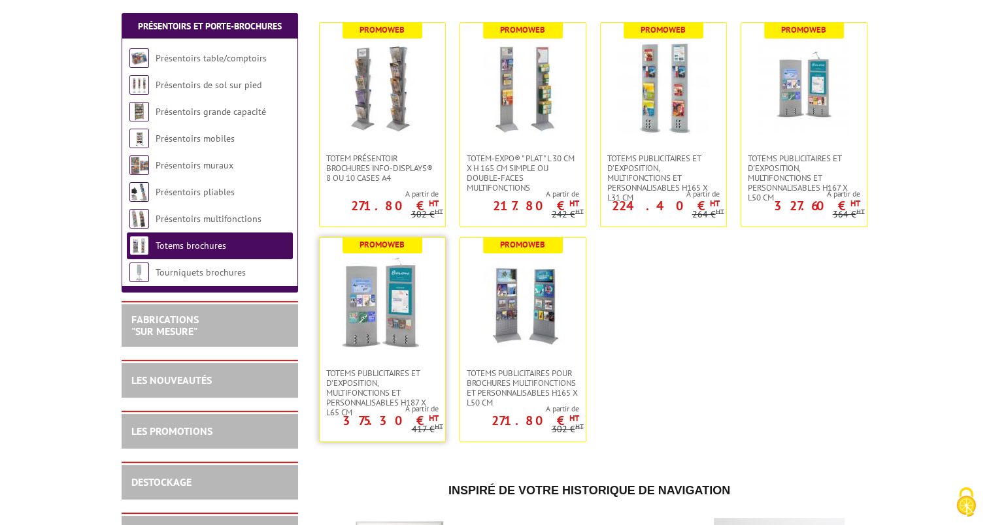 The width and height of the screenshot is (989, 525). I want to click on a: LES PROMOTIONS, so click(172, 431).